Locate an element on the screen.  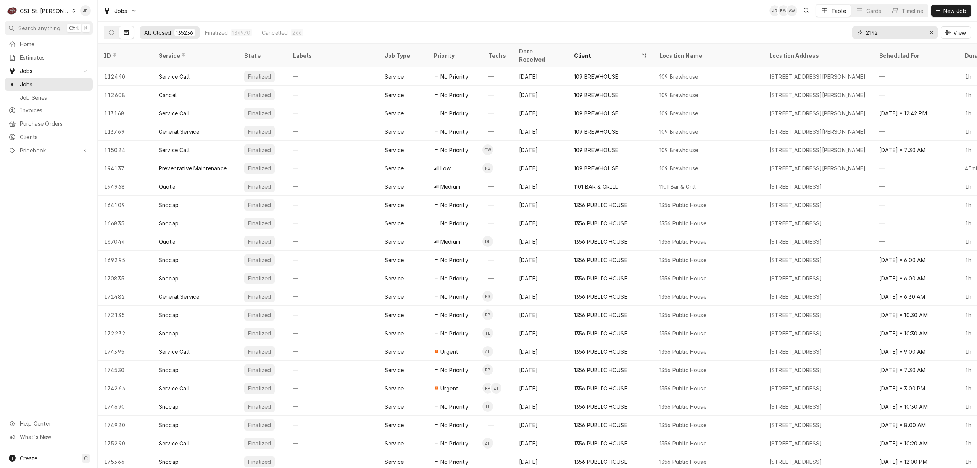
span: View is located at coordinates (960, 32).